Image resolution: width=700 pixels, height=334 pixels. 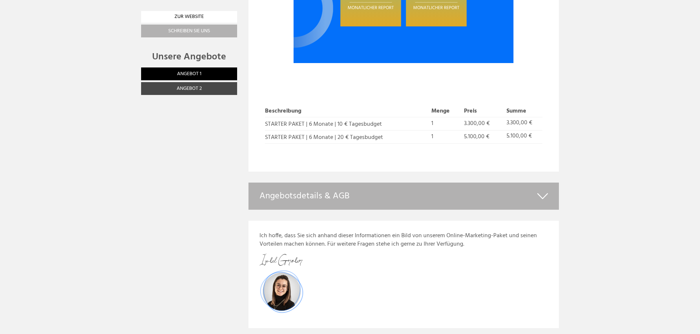 What do you see at coordinates (189, 57) in the screenshot?
I see `div: Unsere Angebote` at bounding box center [189, 57].